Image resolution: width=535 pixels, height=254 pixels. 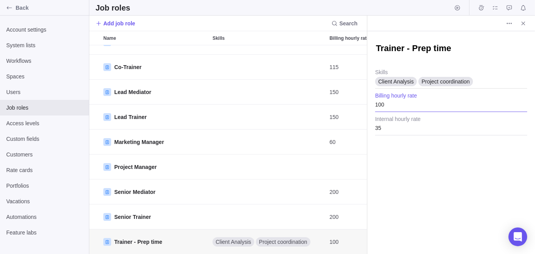 What do you see at coordinates (44, 76) in the screenshot?
I see `span: Spaces` at bounding box center [44, 76].